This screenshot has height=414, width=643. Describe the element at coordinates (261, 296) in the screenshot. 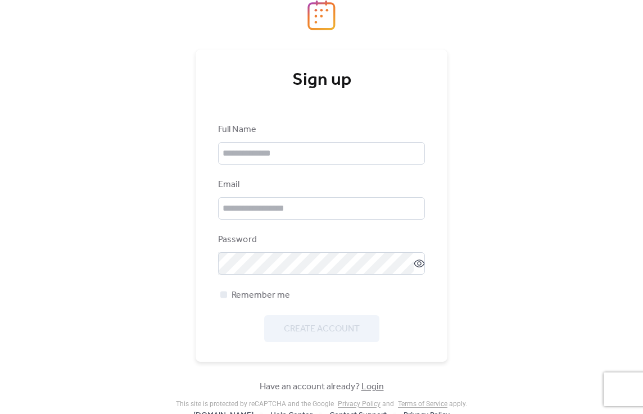

I see `span: Remember me` at that location.